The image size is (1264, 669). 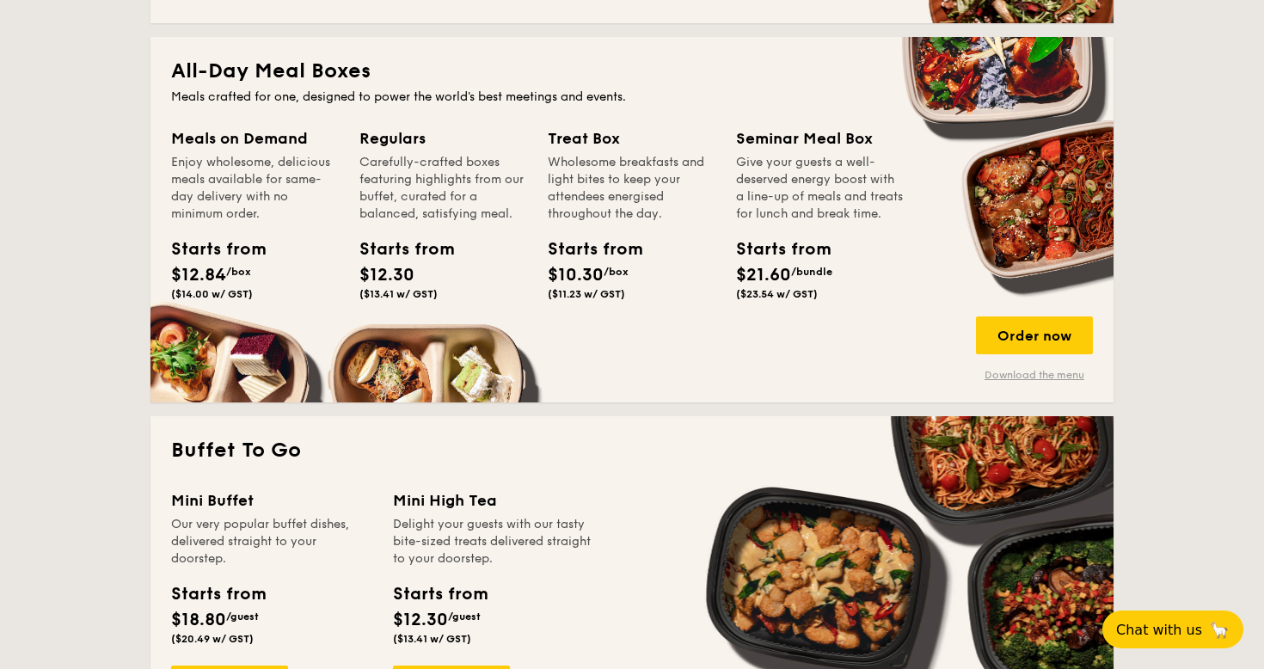 I want to click on span: ($14.00 w/ GST), so click(x=212, y=294).